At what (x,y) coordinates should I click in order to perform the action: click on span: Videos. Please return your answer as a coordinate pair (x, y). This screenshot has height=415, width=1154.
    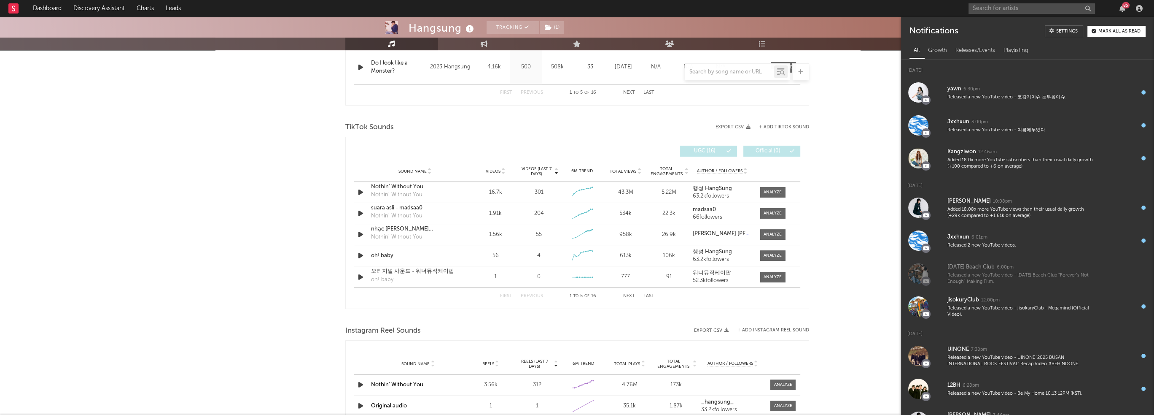
    Looking at the image, I should click on (493, 171).